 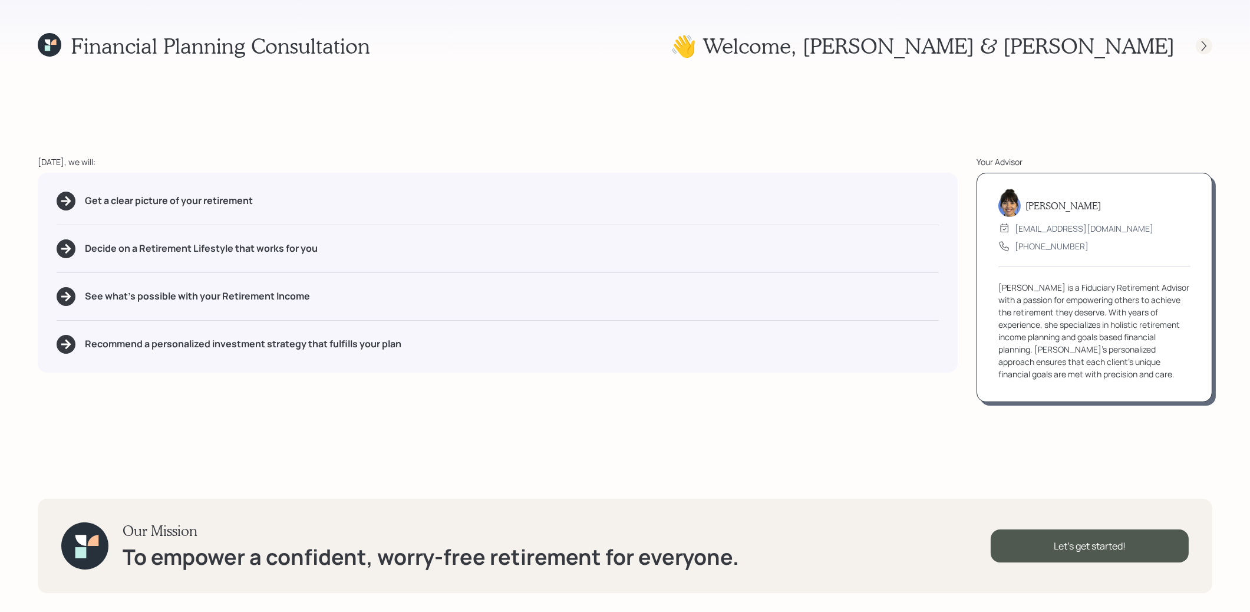 What do you see at coordinates (169, 200) in the screenshot?
I see `h5: Get a clear picture of your retirement` at bounding box center [169, 200].